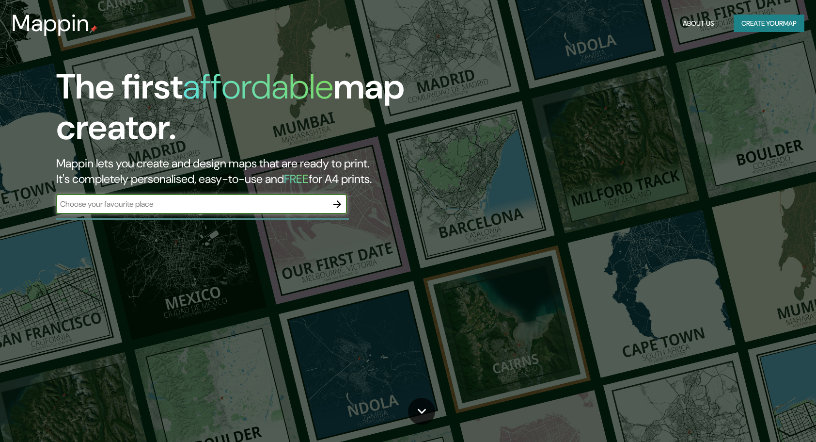  What do you see at coordinates (94, 29) in the screenshot?
I see `img: mappin-pin` at bounding box center [94, 29].